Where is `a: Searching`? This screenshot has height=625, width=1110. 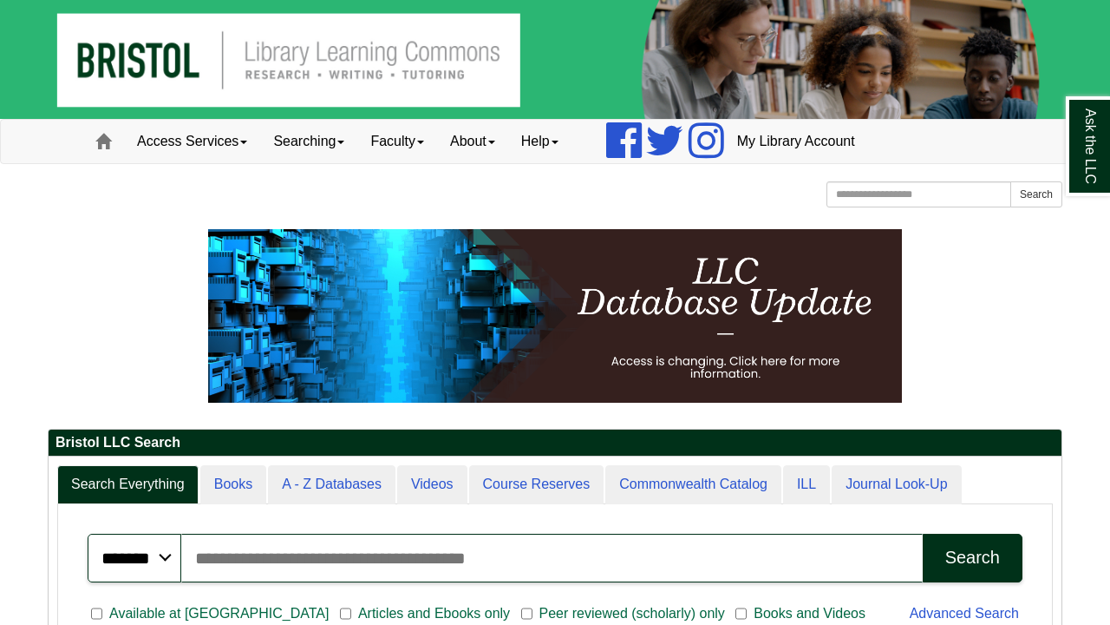 a: Searching is located at coordinates (309, 141).